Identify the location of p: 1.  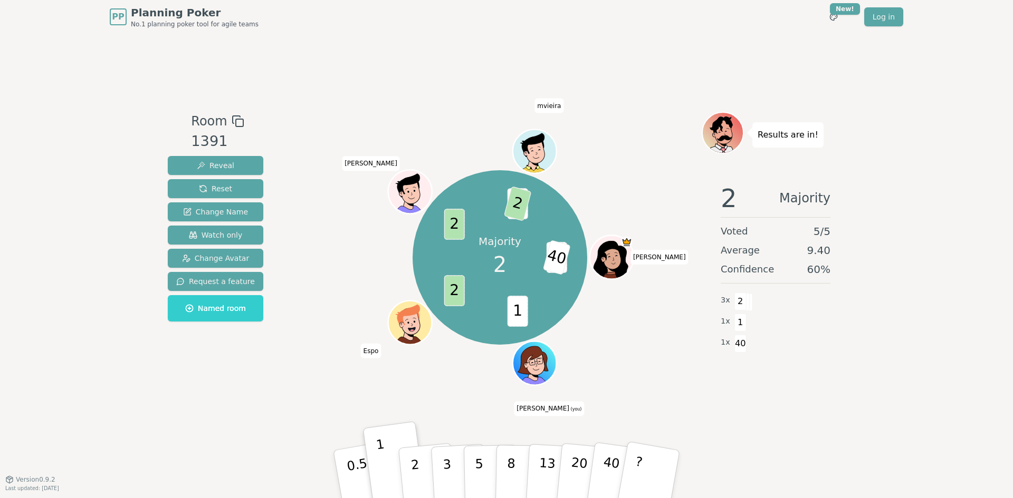
(383, 466).